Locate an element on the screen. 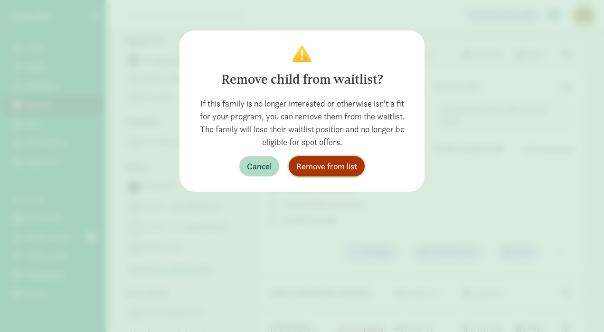  div: If this family is no longer interested or otherwise isn't a fit for your program, you can remove ... is located at coordinates (302, 123).